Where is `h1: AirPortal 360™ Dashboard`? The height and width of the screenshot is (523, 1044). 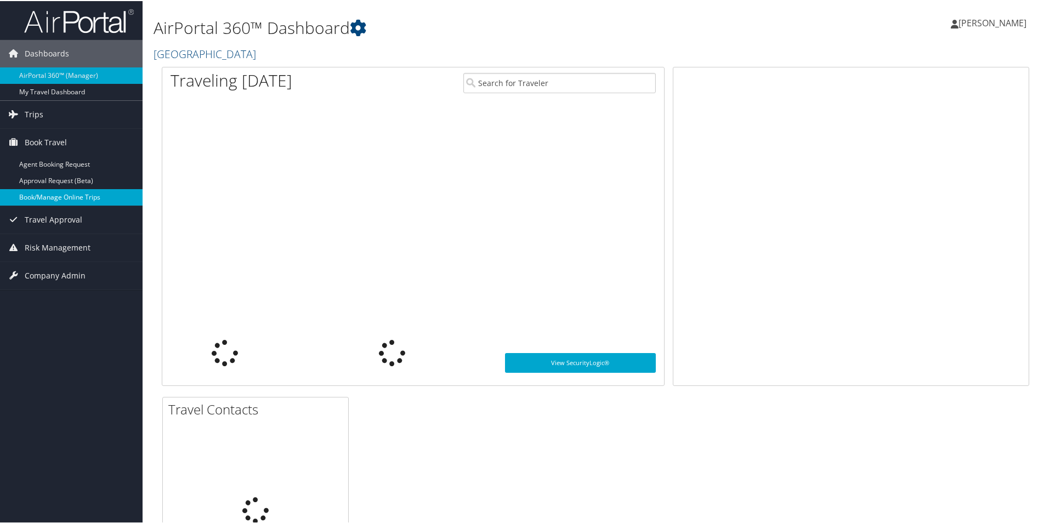 h1: AirPortal 360™ Dashboard is located at coordinates (448, 27).